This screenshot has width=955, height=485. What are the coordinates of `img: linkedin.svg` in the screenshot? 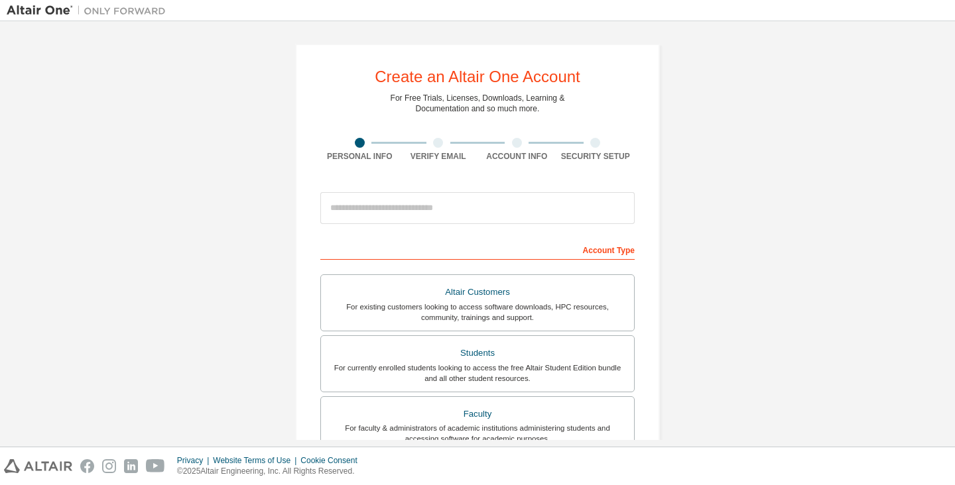 It's located at (131, 466).